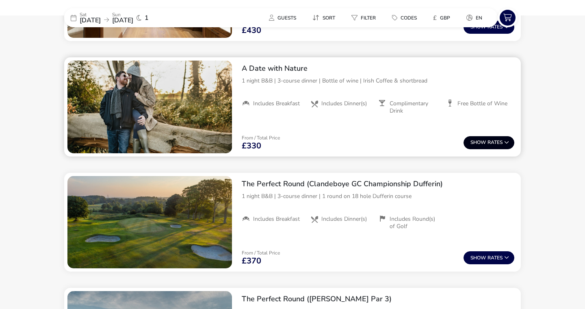 This screenshot has width=585, height=309. Describe the element at coordinates (378, 89) in the screenshot. I see `div: A Date with Nature1 night B&B | 3-course dinner | Bottle of wine | Irish Coffee & shortbreadInclu...` at that location.